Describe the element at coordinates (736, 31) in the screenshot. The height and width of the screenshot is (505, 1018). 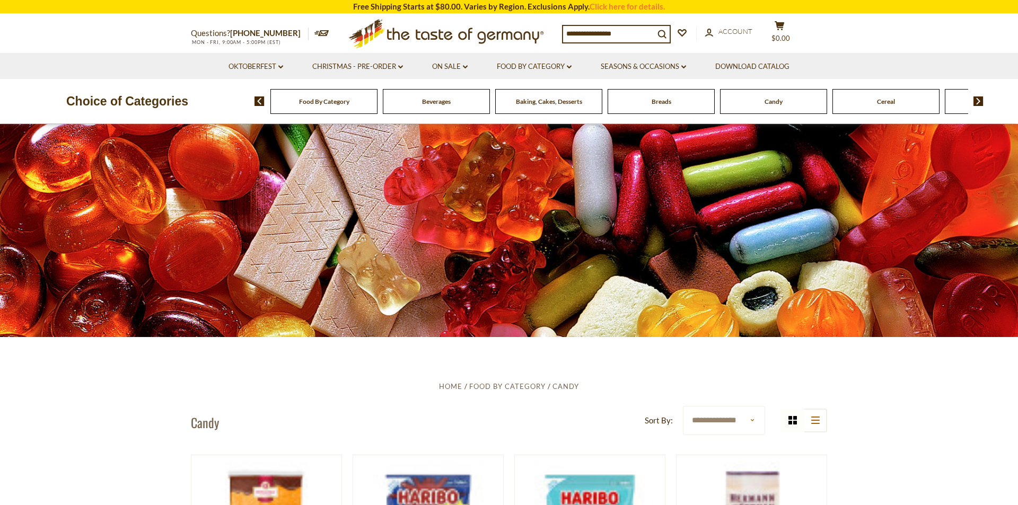
I see `span: Account` at that location.